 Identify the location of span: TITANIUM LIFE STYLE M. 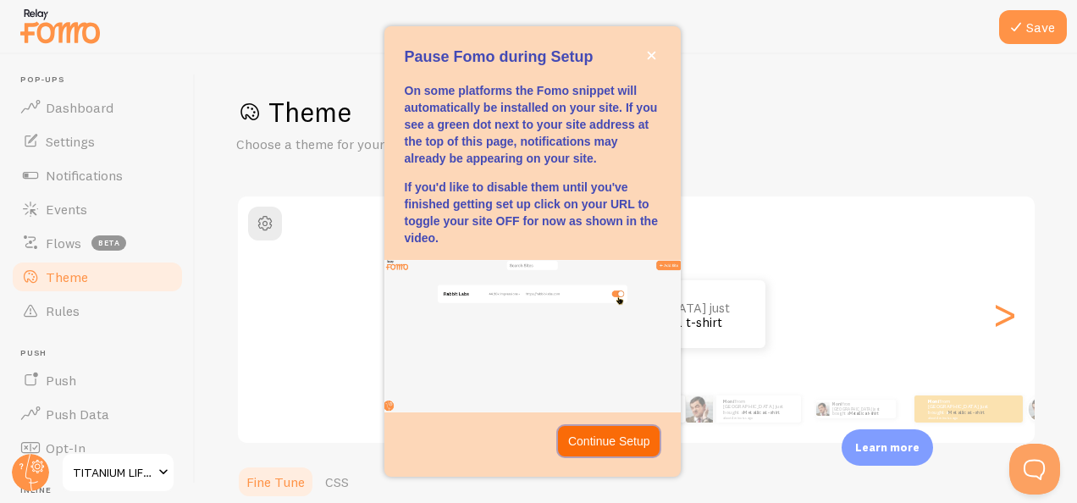
(113, 472).